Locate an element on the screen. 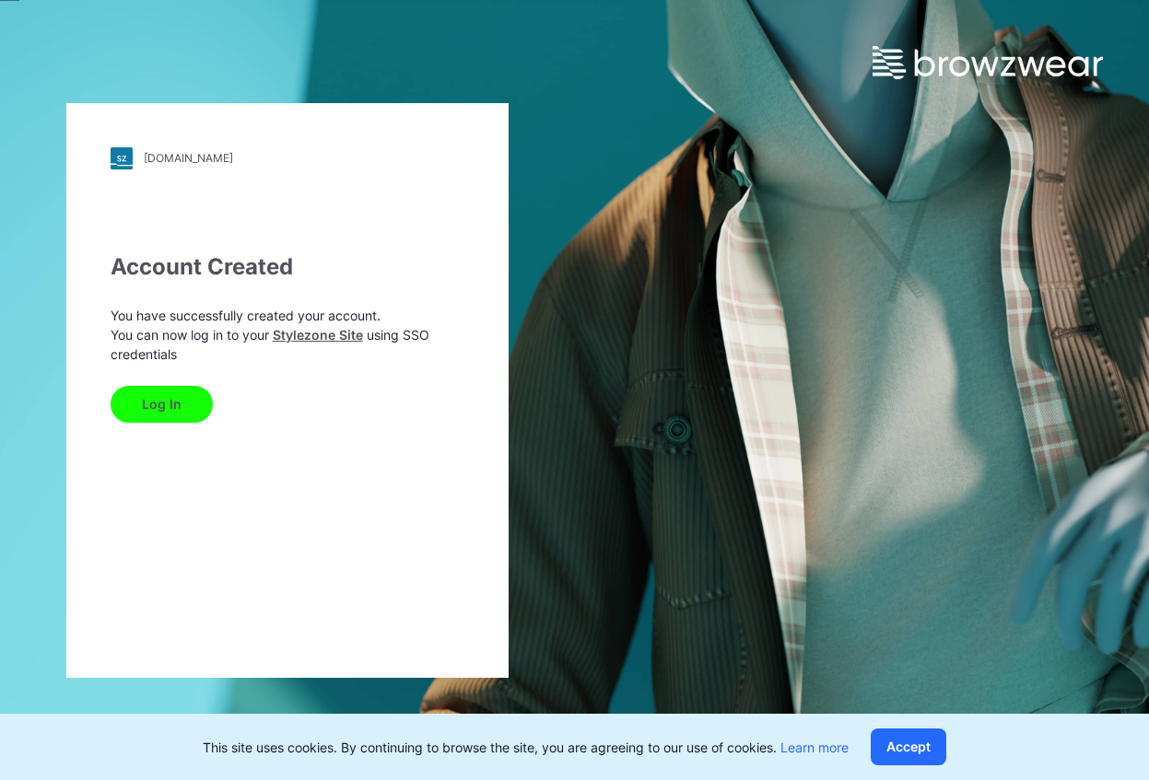 This screenshot has height=780, width=1149. a: Stylezone Site is located at coordinates (318, 334).